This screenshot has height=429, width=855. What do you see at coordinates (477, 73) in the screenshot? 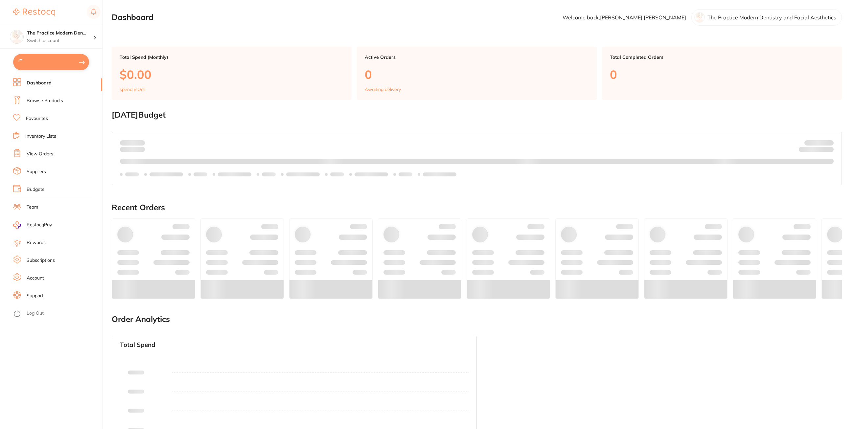
I see `a: Active Orders0Awaiting delivery` at bounding box center [477, 73].